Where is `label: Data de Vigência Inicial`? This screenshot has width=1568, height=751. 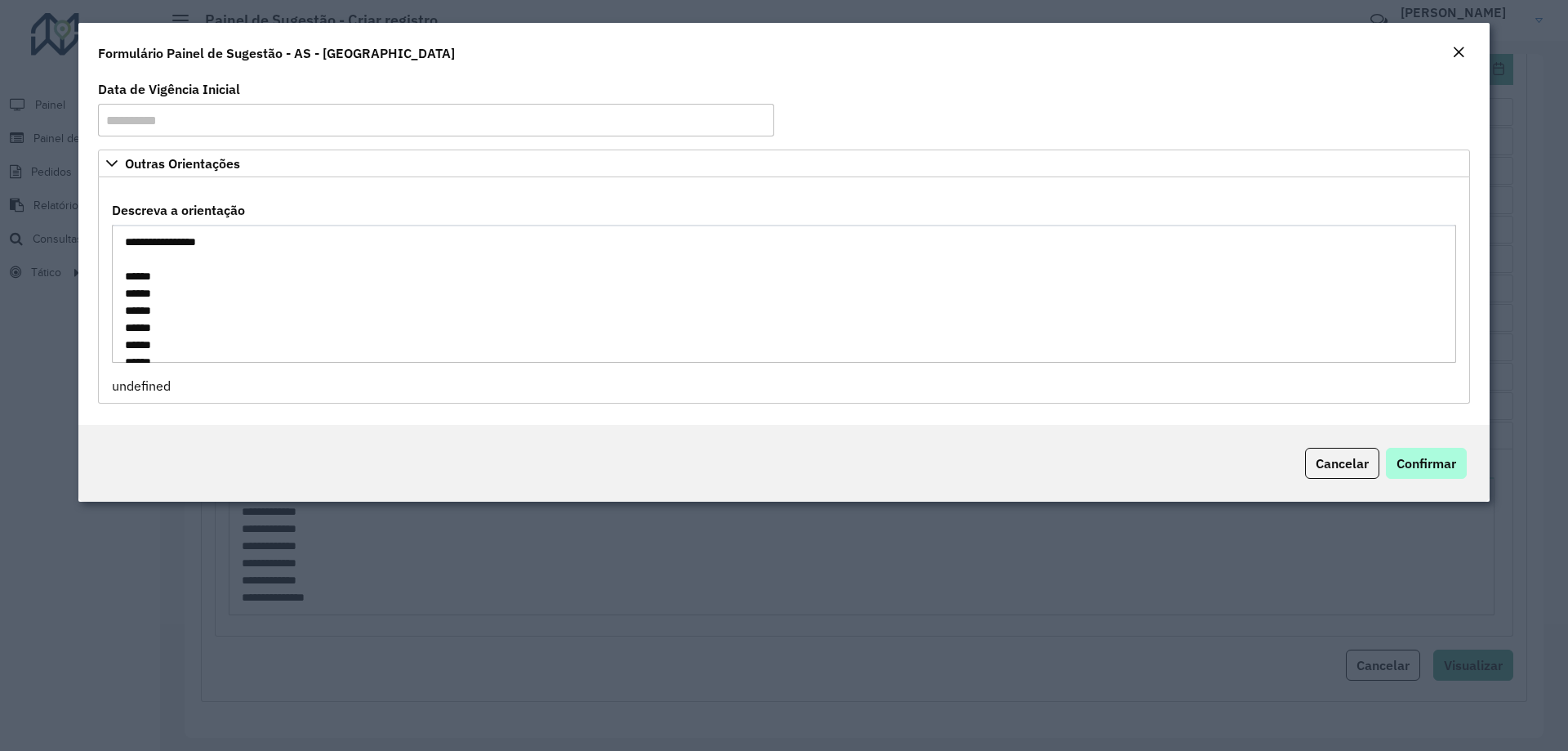
label: Data de Vigência Inicial is located at coordinates (169, 89).